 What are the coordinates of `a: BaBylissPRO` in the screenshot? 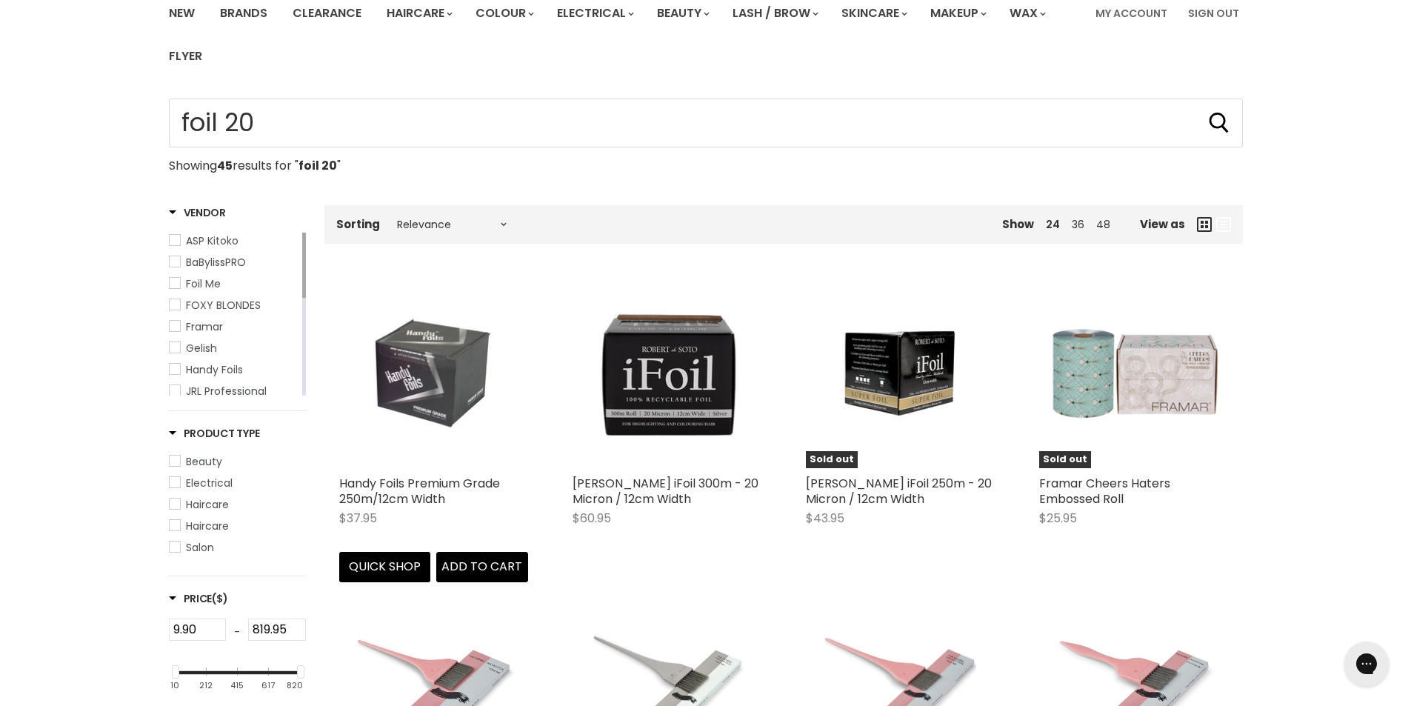 It's located at (234, 262).